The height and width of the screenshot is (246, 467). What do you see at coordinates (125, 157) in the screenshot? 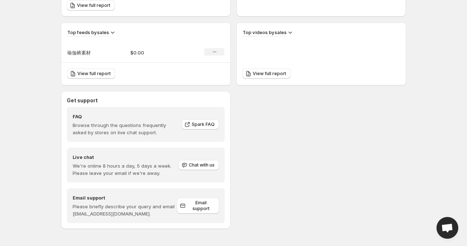
I see `h4: Live chat` at bounding box center [125, 157].